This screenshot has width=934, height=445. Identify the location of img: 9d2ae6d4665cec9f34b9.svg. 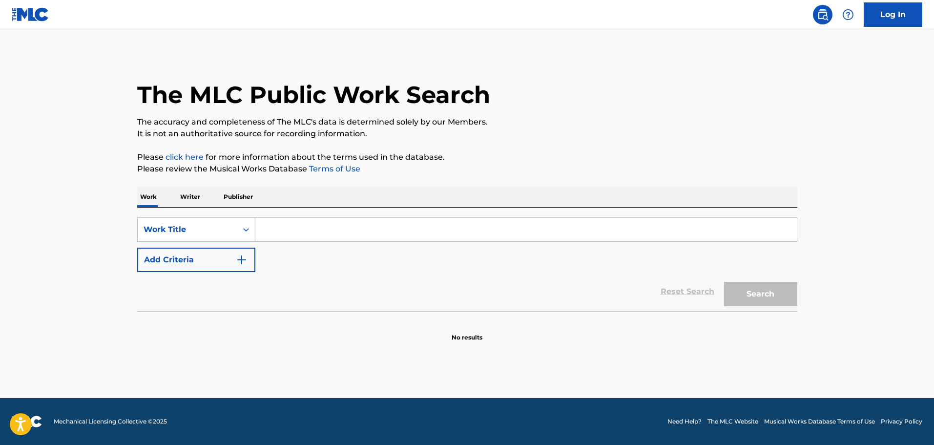
(242, 260).